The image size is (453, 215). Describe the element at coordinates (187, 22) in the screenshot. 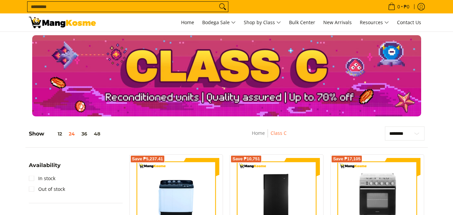

I see `span: Home` at that location.